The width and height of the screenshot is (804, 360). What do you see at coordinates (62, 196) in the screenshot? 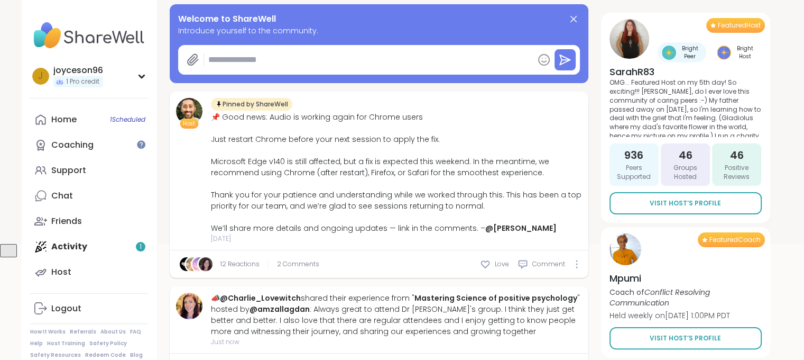
I see `div: Chat` at bounding box center [62, 196].